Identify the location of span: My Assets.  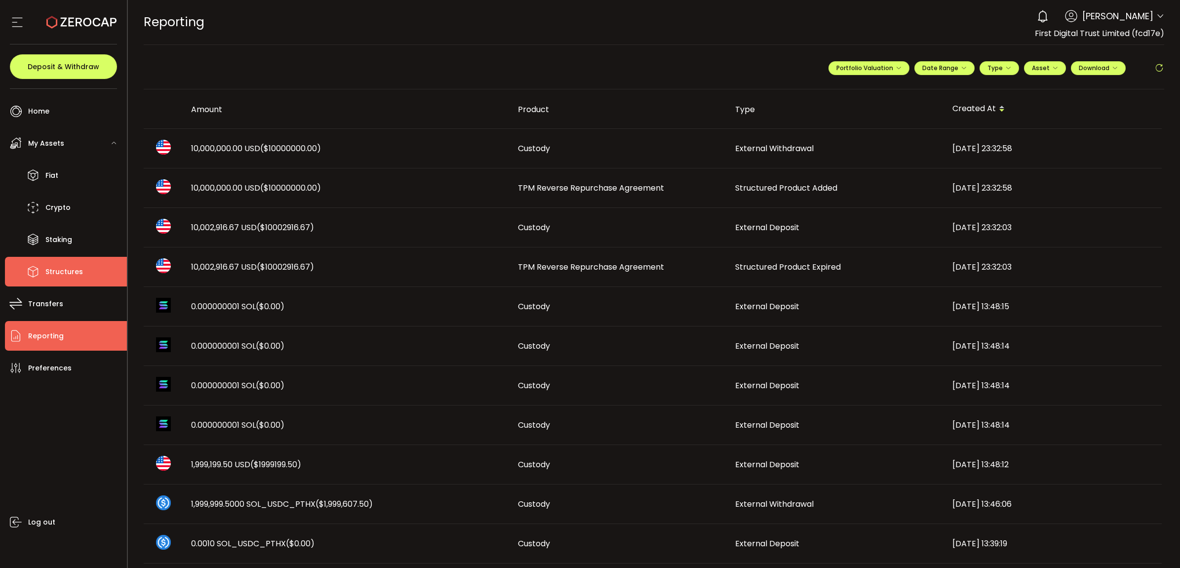
(46, 143).